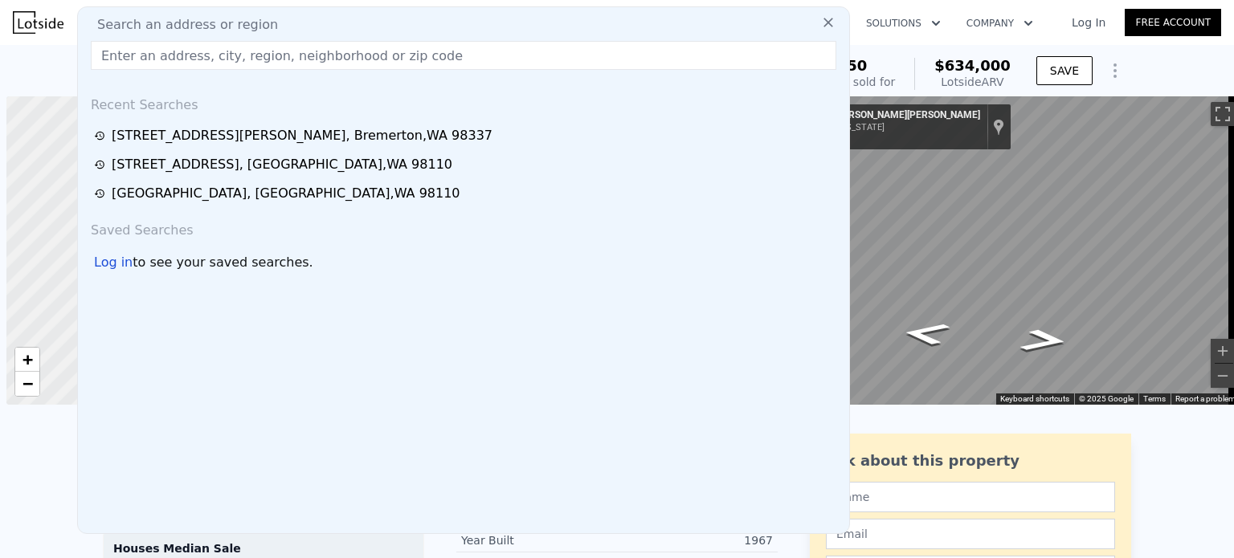  What do you see at coordinates (223, 263) in the screenshot?
I see `span: to see your saved searches.` at bounding box center [223, 263].